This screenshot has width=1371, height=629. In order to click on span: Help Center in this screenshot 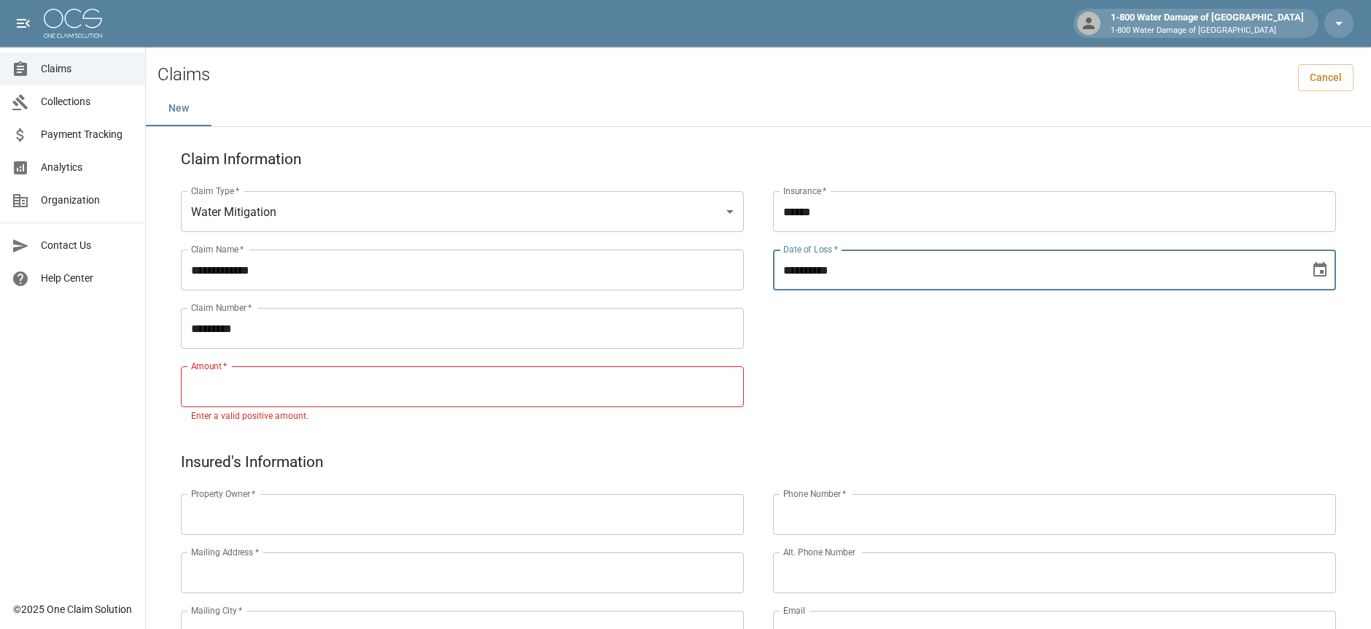, I will do `click(87, 278)`.